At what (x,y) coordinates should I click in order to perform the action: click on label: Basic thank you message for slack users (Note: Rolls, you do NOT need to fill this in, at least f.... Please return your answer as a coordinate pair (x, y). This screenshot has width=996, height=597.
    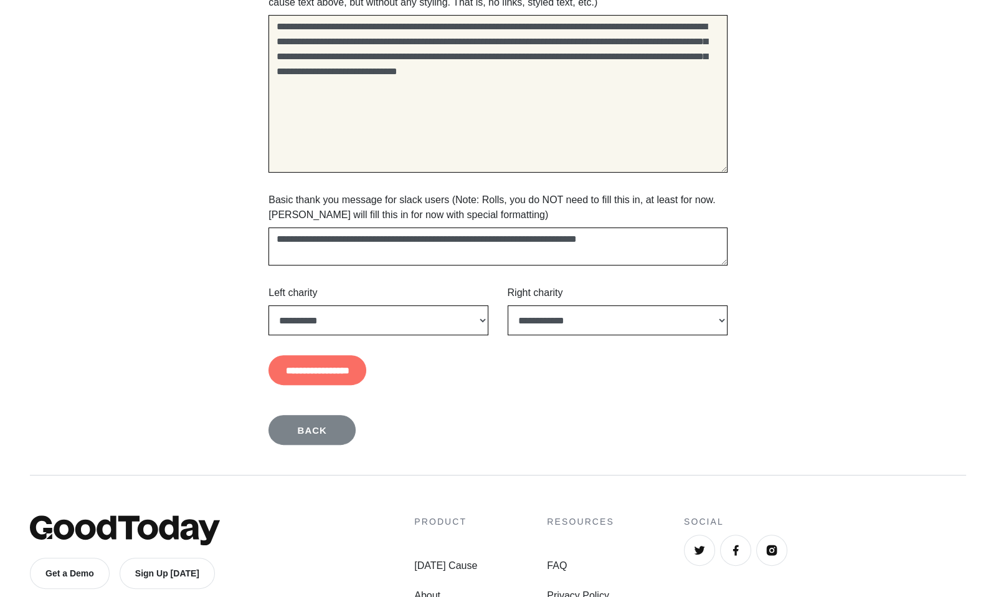
    Looking at the image, I should click on (498, 207).